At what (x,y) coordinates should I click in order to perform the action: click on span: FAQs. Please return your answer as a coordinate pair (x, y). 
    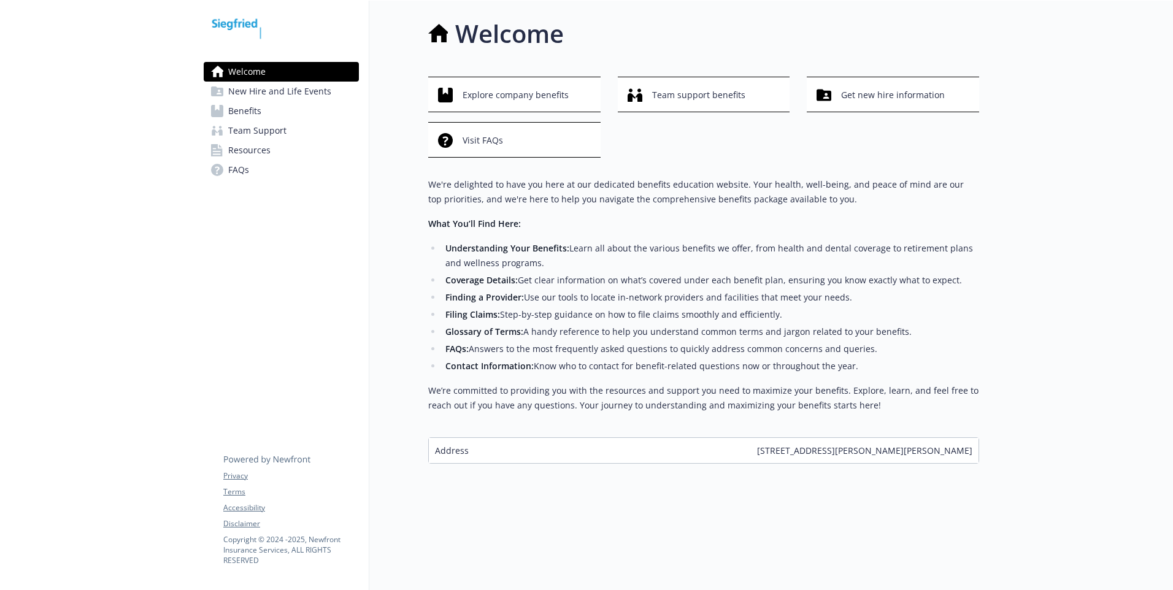
    Looking at the image, I should click on (239, 170).